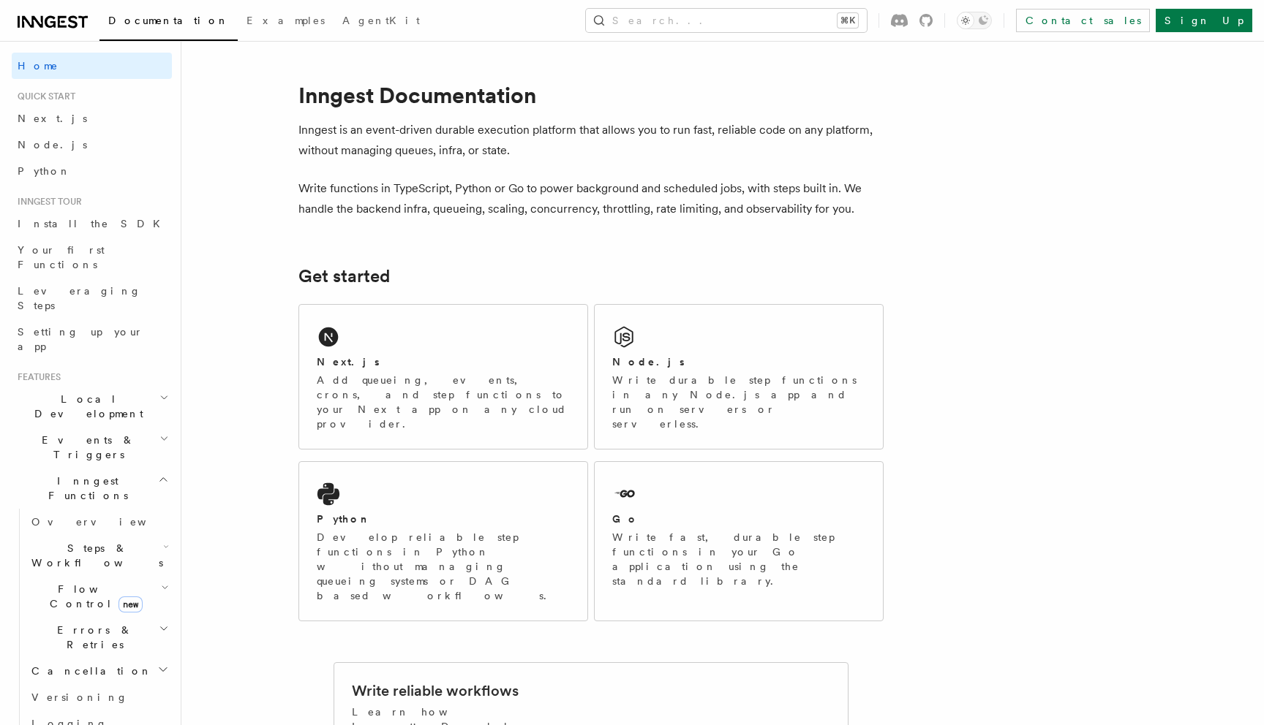  Describe the element at coordinates (86, 407) in the screenshot. I see `span: Local Development` at that location.